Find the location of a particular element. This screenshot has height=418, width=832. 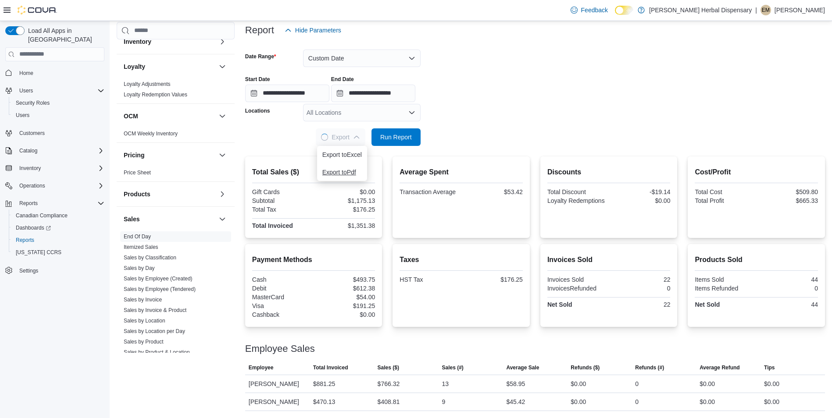

div: Cashback is located at coordinates (282, 315).